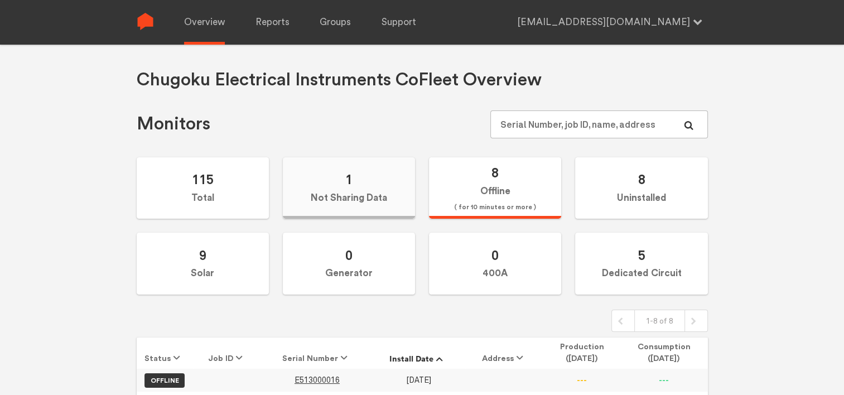 This screenshot has width=844, height=395. I want to click on img: Sense Logo, so click(145, 21).